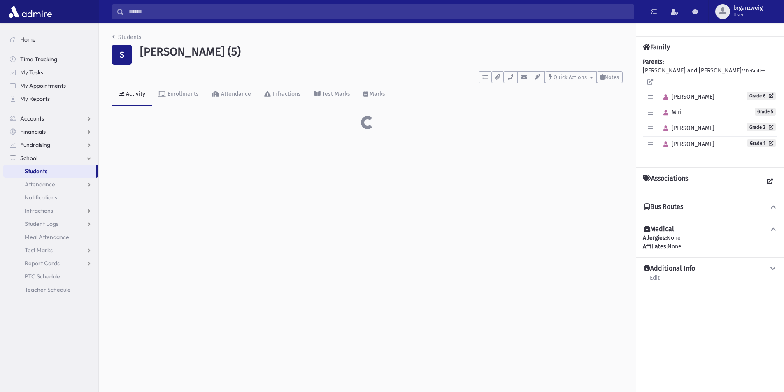 The height and width of the screenshot is (392, 784). I want to click on a: My Reports, so click(51, 99).